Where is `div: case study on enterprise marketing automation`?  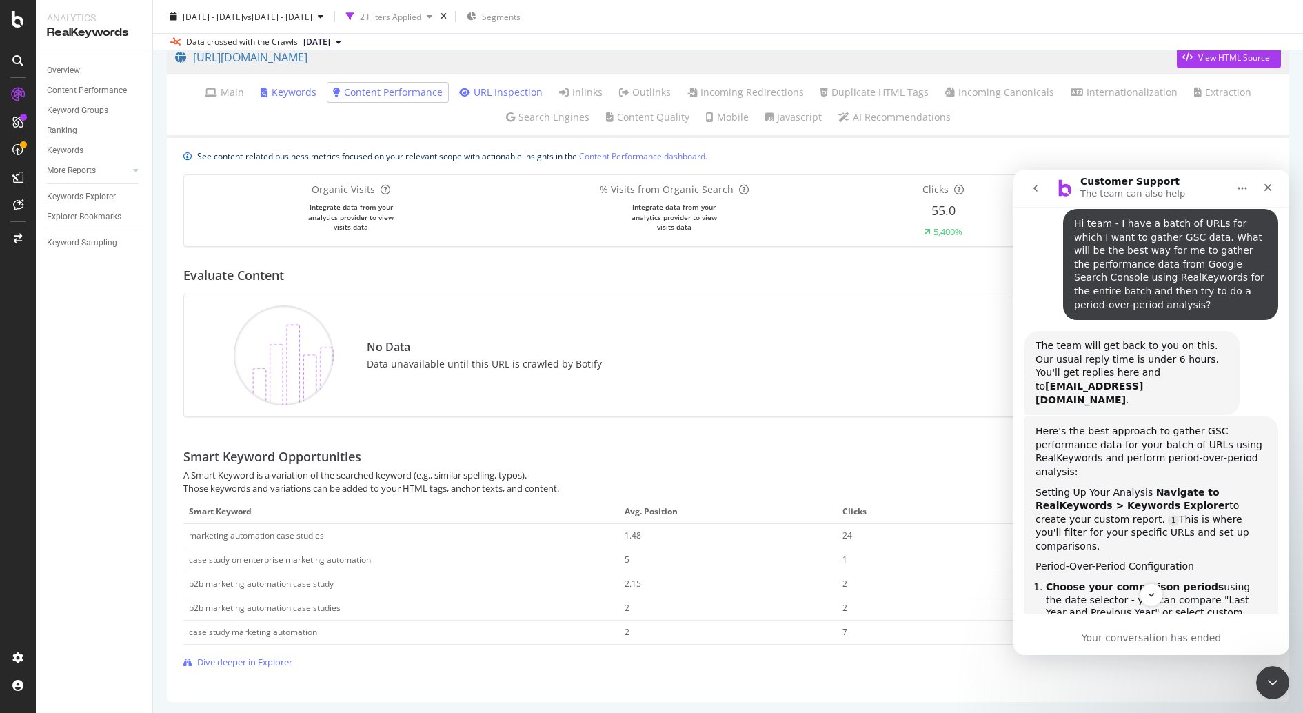 div: case study on enterprise marketing automation is located at coordinates (280, 560).